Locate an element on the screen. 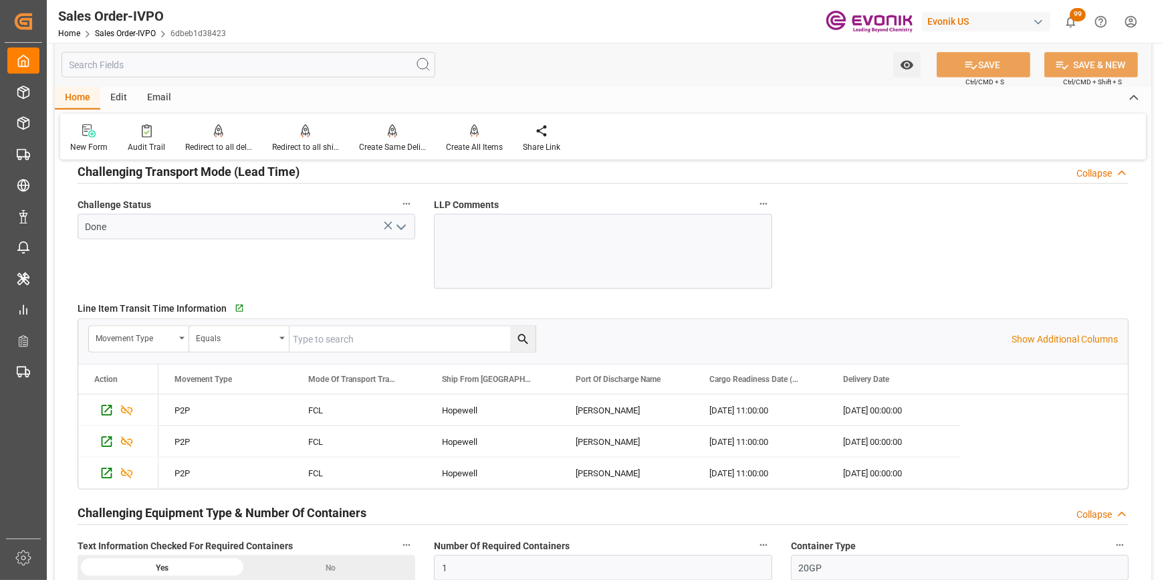  div: Share Link is located at coordinates (542, 147).